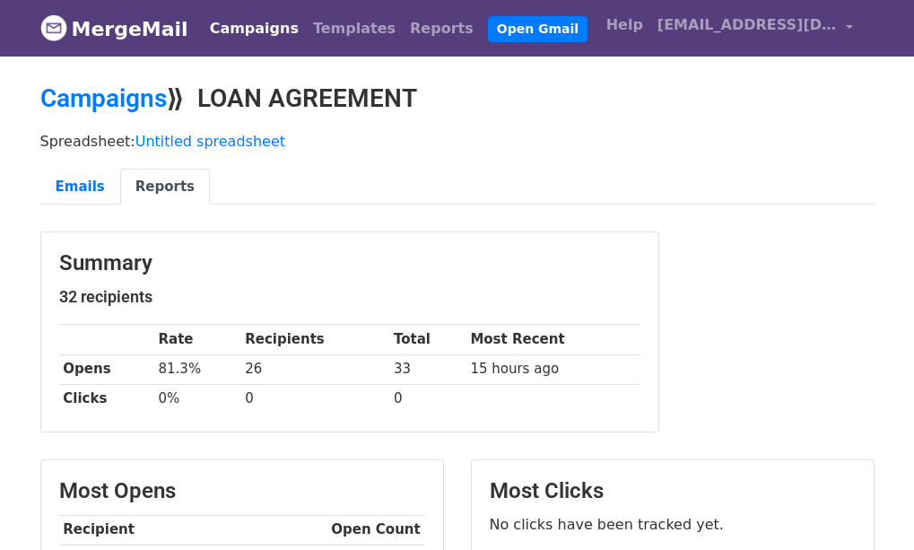 The width and height of the screenshot is (914, 550). What do you see at coordinates (114, 29) in the screenshot?
I see `a: MergeMail` at bounding box center [114, 29].